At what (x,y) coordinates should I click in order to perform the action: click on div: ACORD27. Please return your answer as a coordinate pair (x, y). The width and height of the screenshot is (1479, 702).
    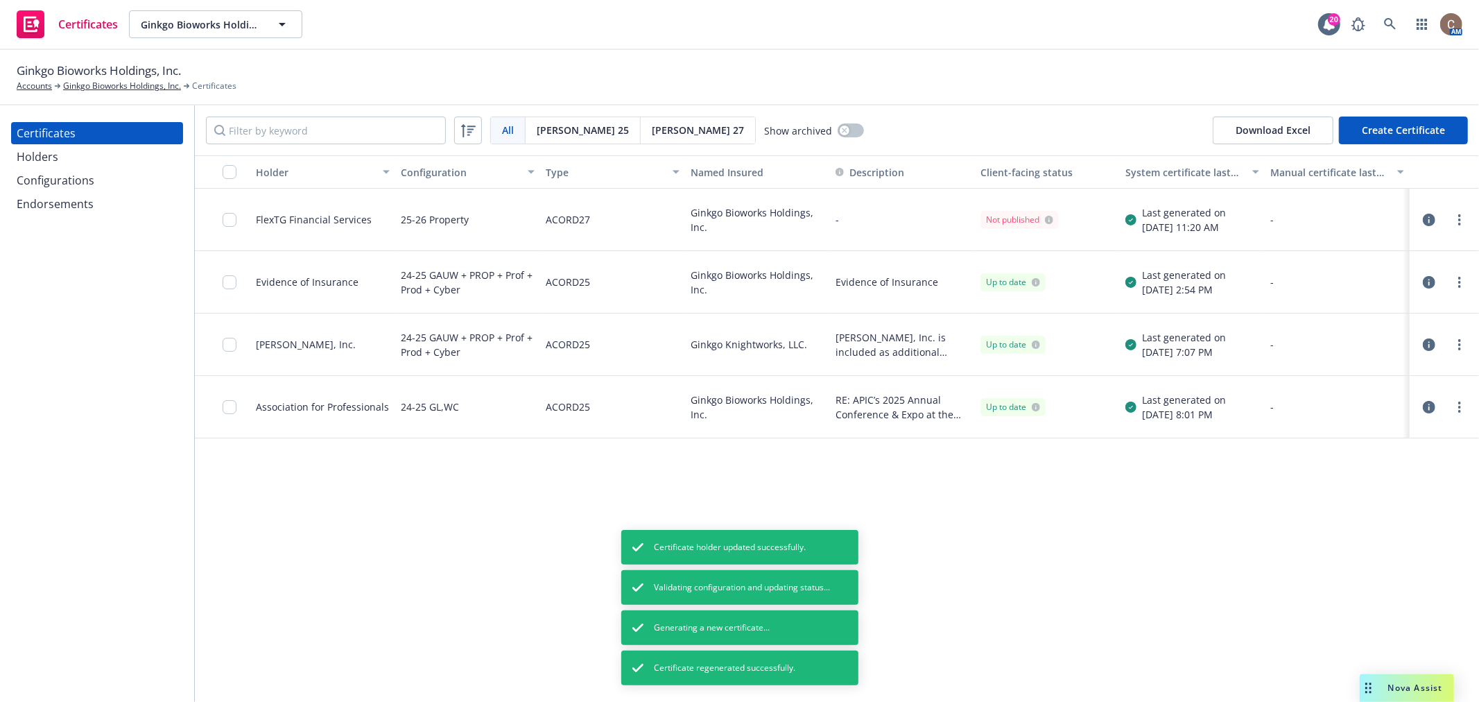
    Looking at the image, I should click on (568, 219).